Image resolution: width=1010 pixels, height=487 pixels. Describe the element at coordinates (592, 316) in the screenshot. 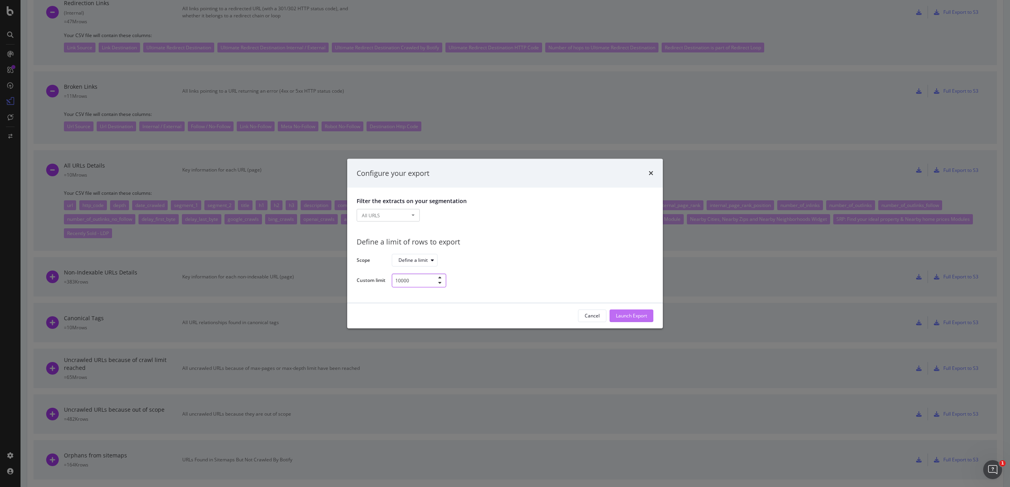

I see `button: Cancel` at that location.